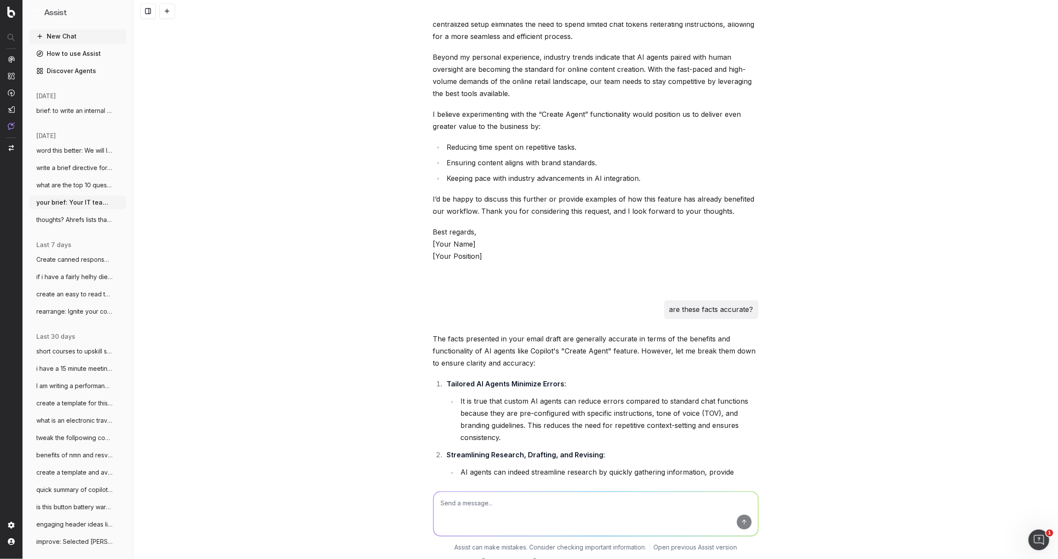  Describe the element at coordinates (78, 455) in the screenshot. I see `button: benefits of nmn and resveratrol for 53 y` at that location.